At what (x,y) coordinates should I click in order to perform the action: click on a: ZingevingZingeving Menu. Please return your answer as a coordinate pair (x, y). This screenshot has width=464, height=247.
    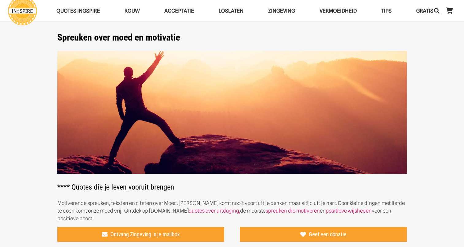
    Looking at the image, I should click on (282, 11).